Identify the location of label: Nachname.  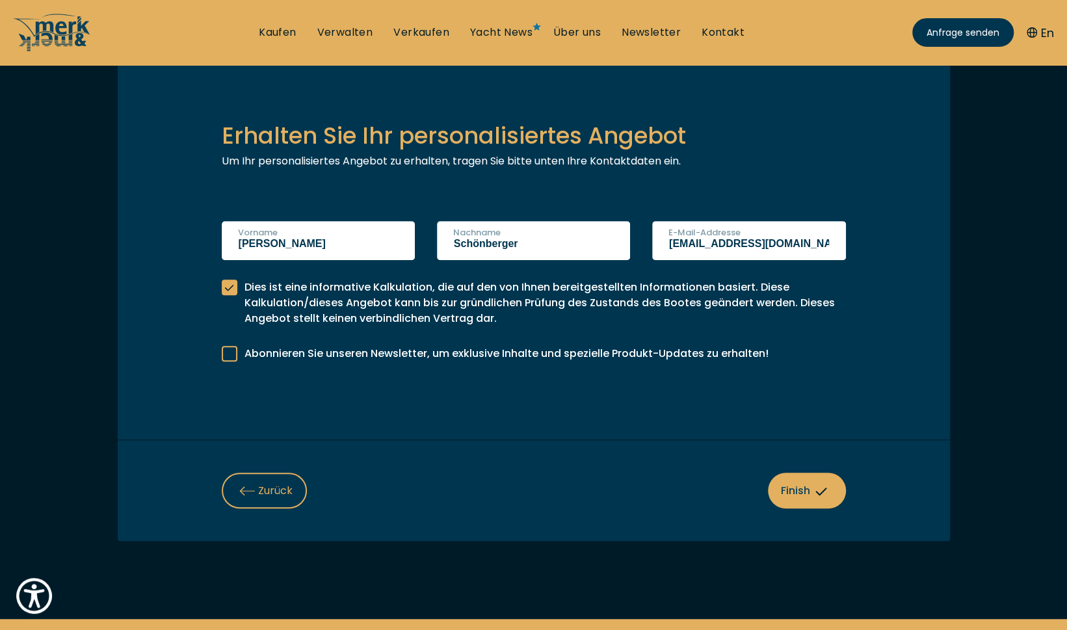
(477, 233).